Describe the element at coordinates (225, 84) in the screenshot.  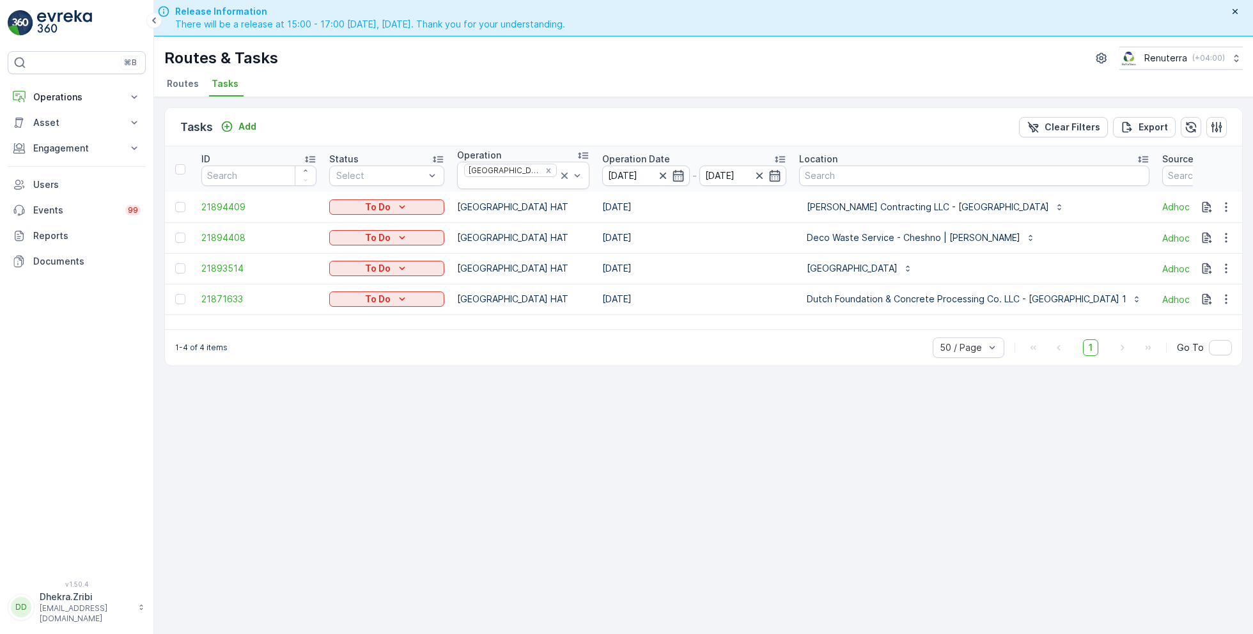
I see `span: Tasks` at that location.